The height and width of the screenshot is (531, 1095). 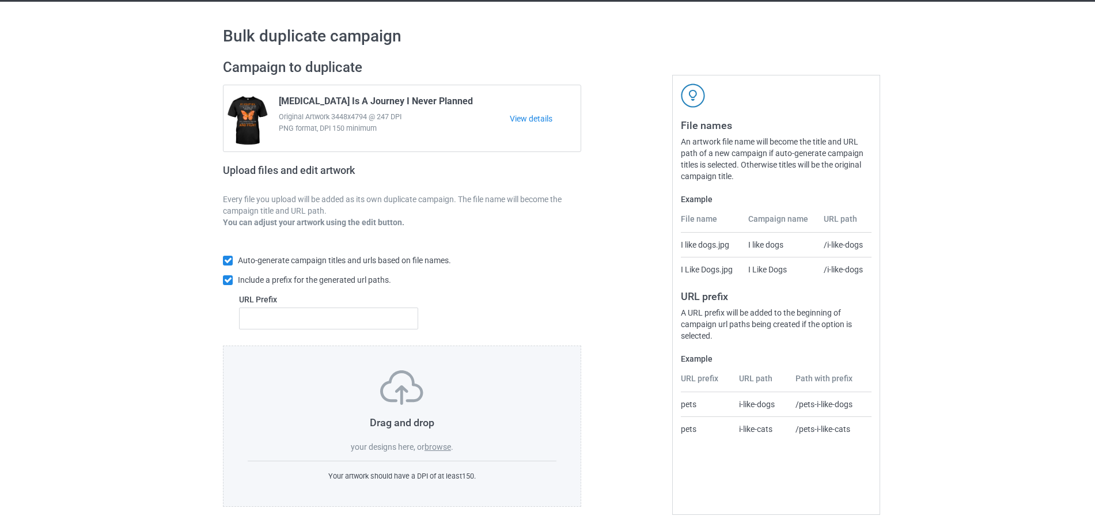 What do you see at coordinates (780, 245) in the screenshot?
I see `td: I like dogs` at bounding box center [780, 245].